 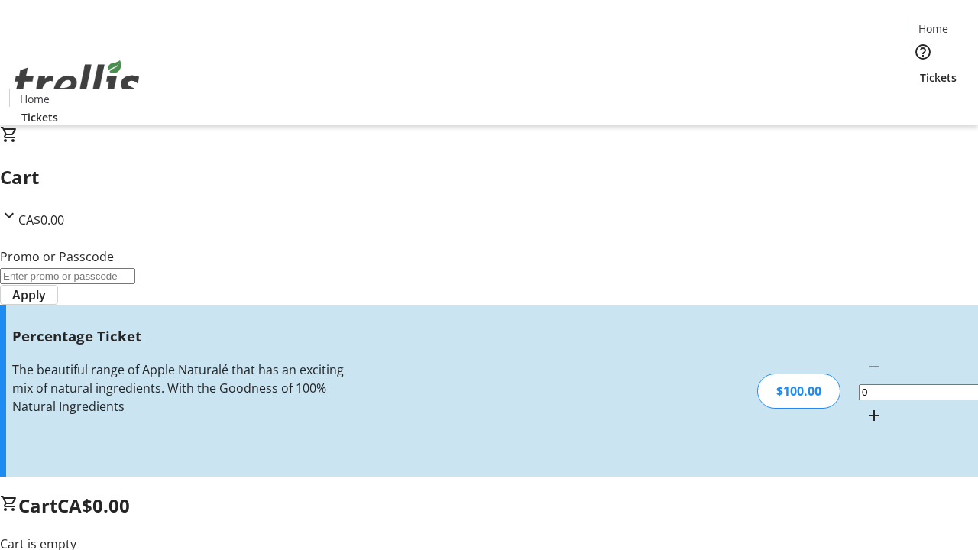 What do you see at coordinates (798, 391) in the screenshot?
I see `div: $100.00` at bounding box center [798, 391].